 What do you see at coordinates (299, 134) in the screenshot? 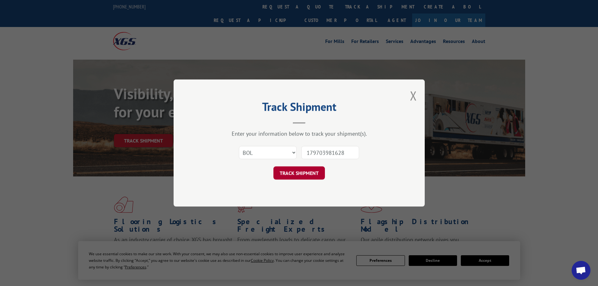
I see `div: Enter your information below to track your shipment(s).` at bounding box center [299, 134].